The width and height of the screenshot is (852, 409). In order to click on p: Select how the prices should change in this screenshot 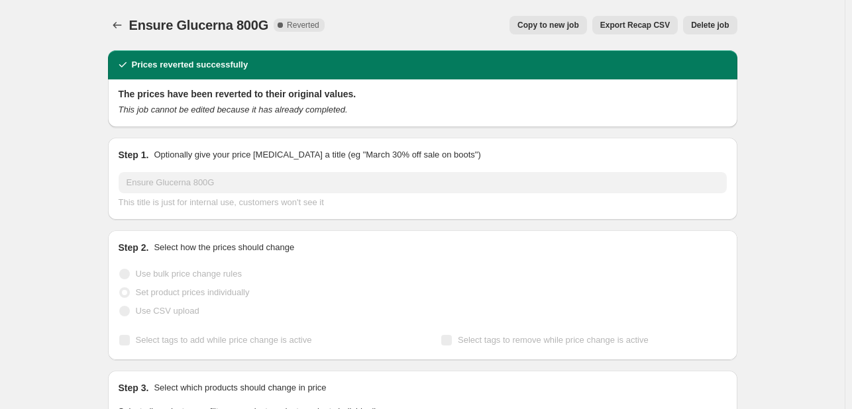, I will do `click(224, 248)`.